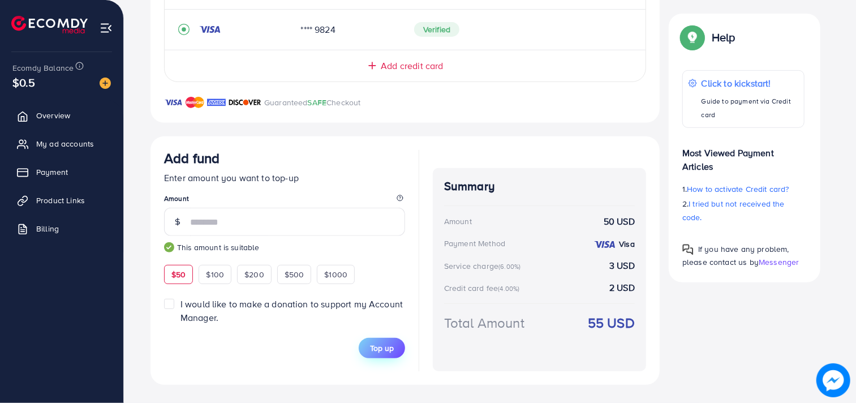 This screenshot has width=856, height=403. I want to click on p: Enter amount you want to top-up, so click(284, 178).